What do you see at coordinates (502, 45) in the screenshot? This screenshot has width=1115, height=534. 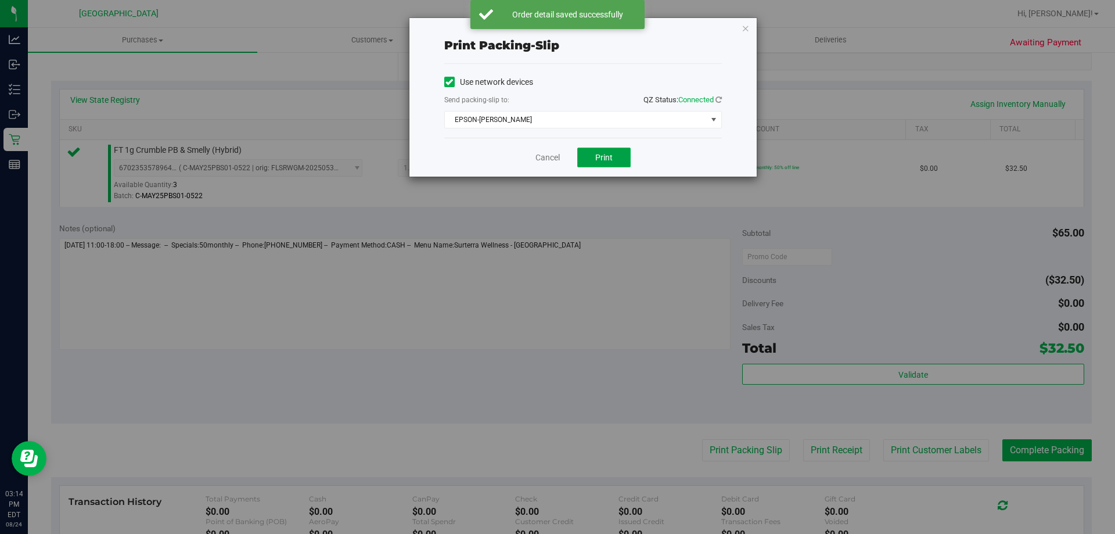 I see `span: Print packing-slip` at bounding box center [502, 45].